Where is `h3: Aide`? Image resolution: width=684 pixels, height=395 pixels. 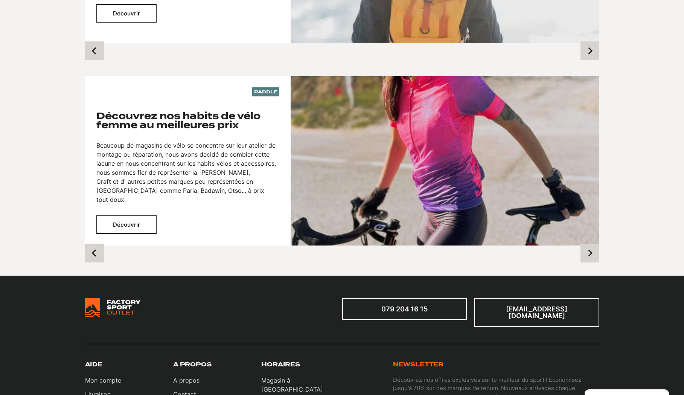 h3: Aide is located at coordinates (94, 365).